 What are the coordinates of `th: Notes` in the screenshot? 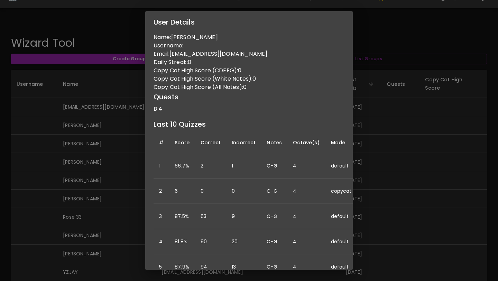 It's located at (274, 143).